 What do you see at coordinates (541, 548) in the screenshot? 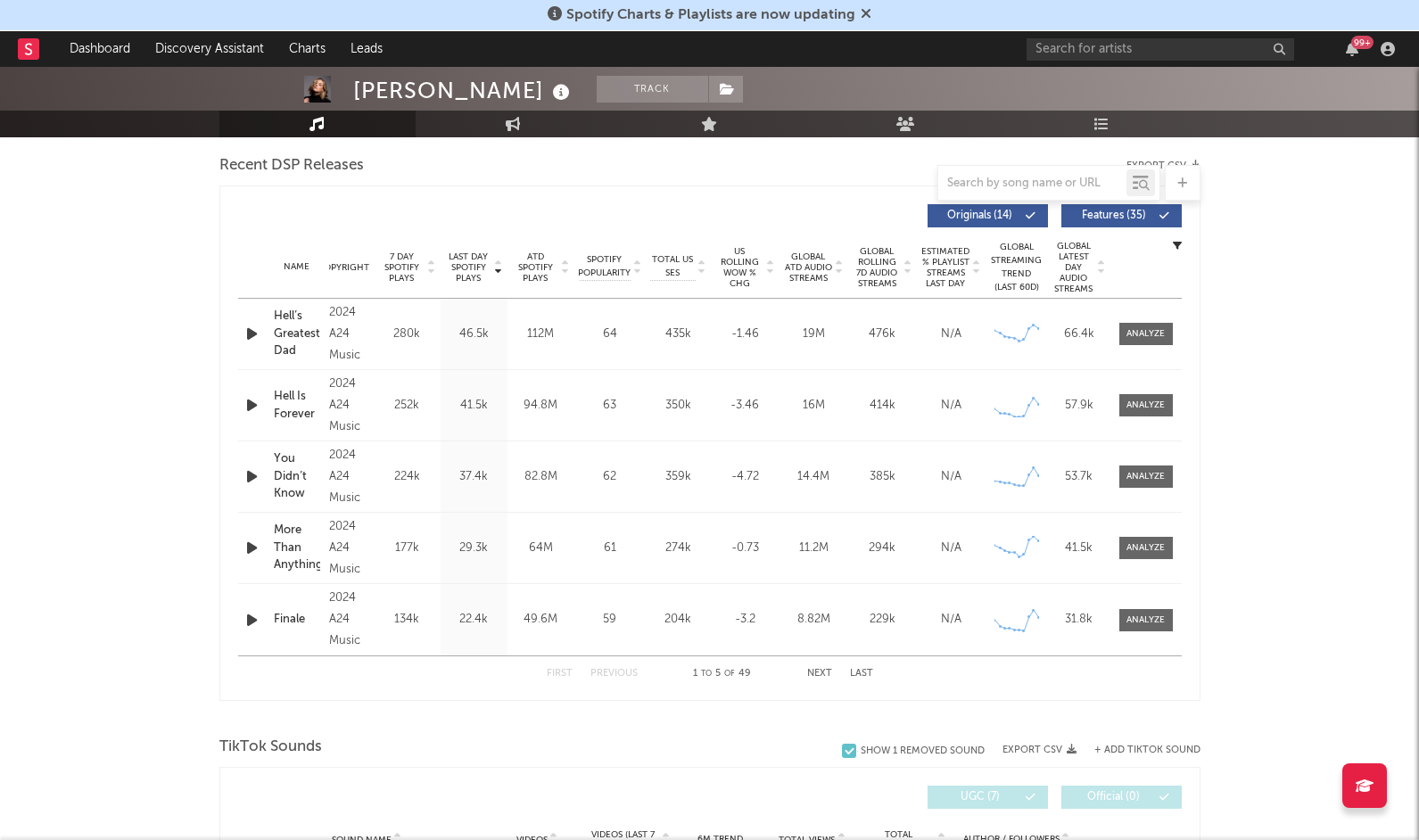
I see `div: 64M` at bounding box center [541, 548].